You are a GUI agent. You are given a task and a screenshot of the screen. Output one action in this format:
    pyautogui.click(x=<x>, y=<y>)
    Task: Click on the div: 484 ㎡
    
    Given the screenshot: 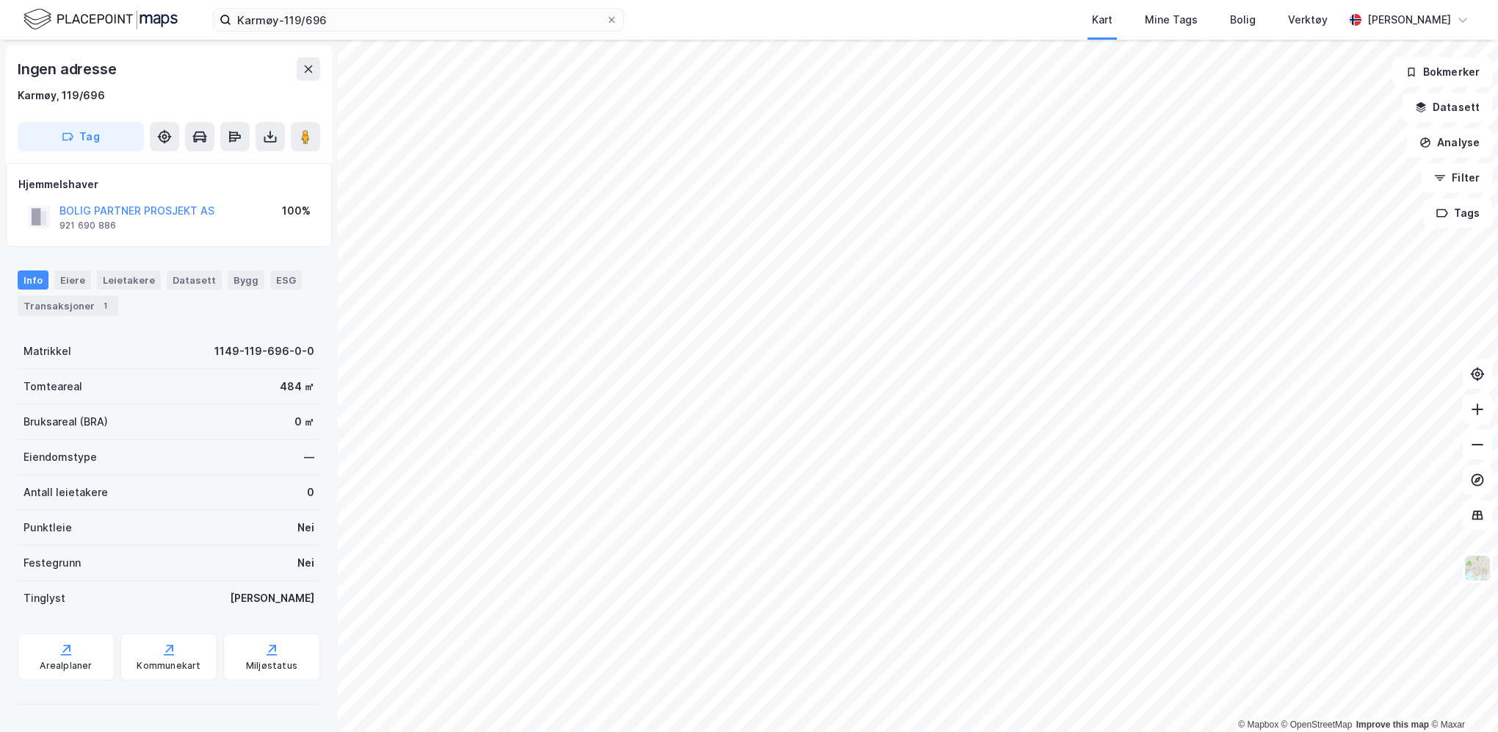 What is the action you would take?
    pyautogui.click(x=297, y=386)
    